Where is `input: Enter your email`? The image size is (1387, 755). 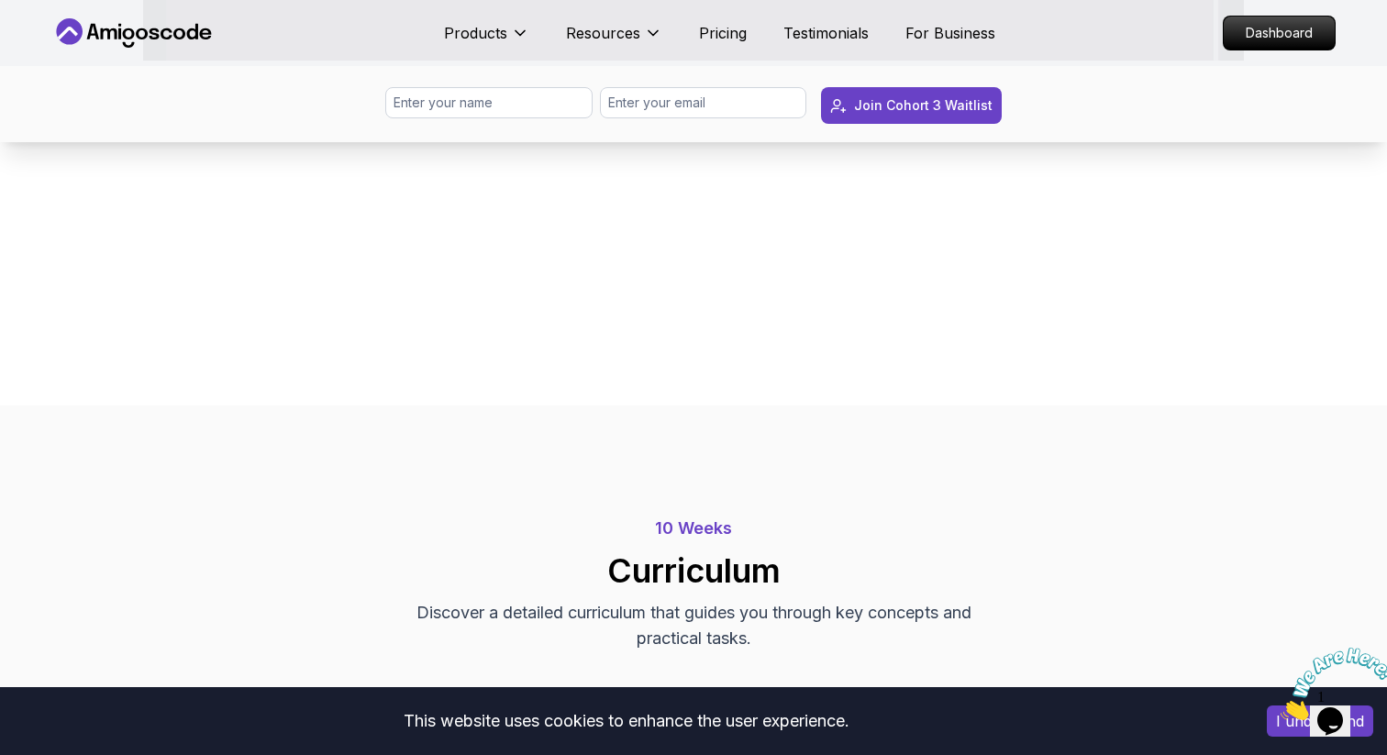
input: Enter your email is located at coordinates (704, 103).